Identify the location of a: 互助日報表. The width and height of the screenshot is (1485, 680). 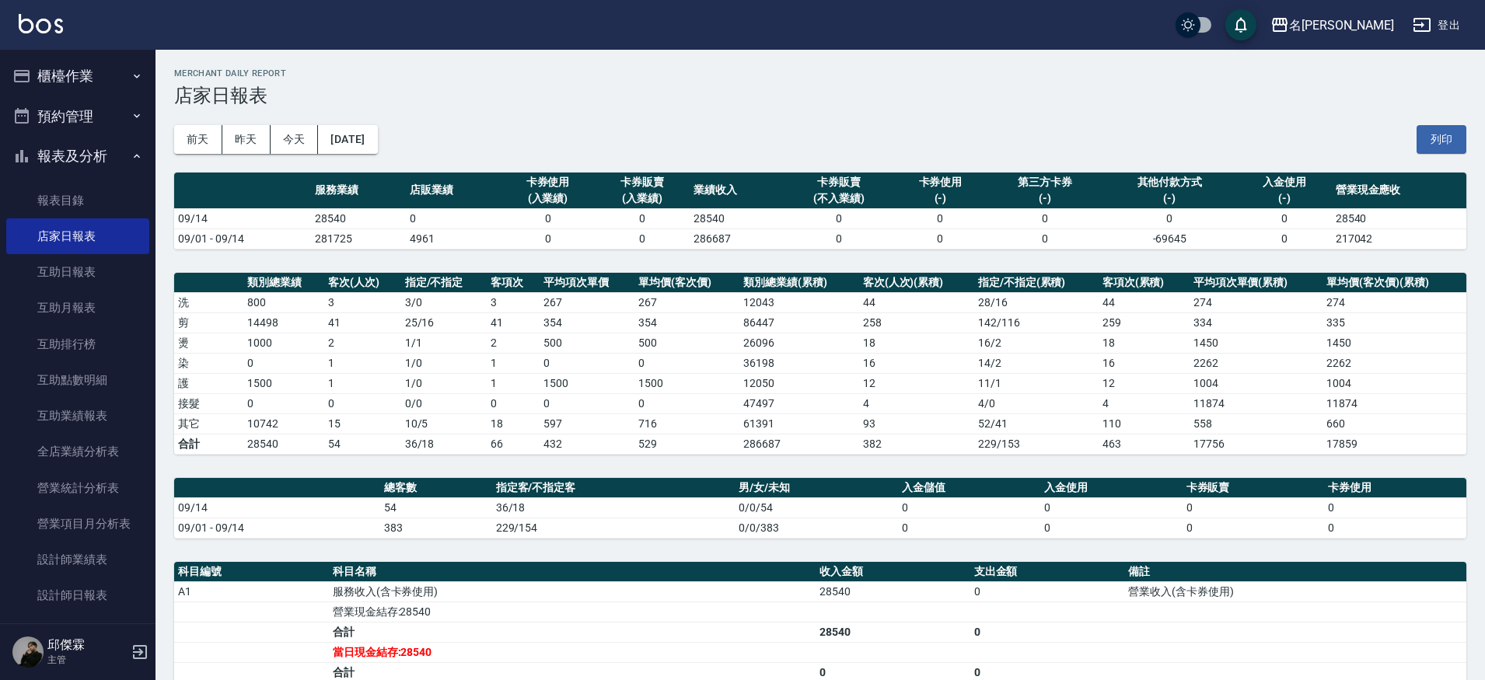
(78, 272).